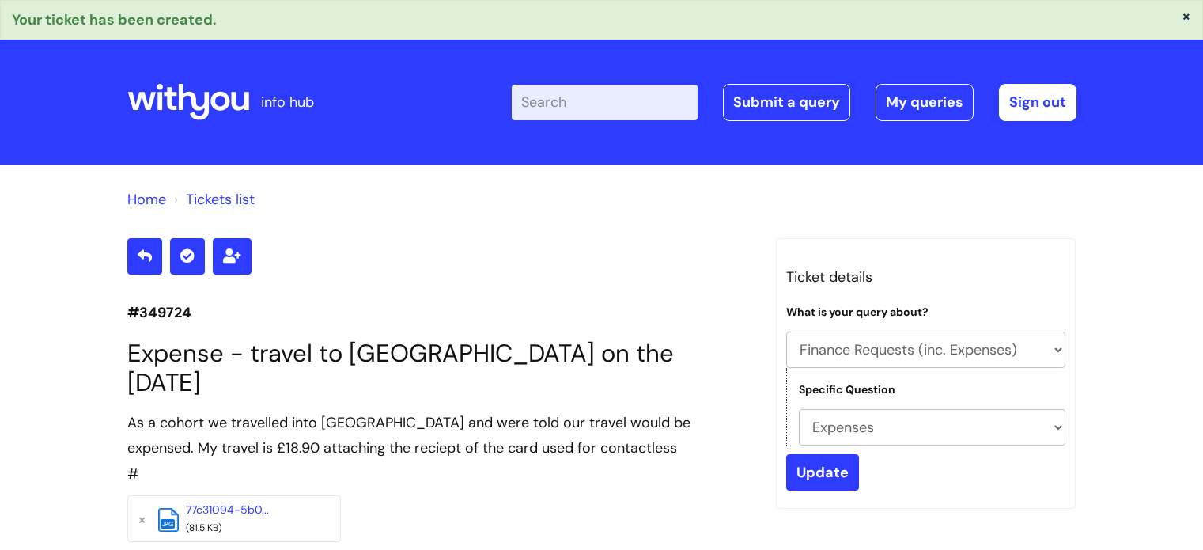  Describe the element at coordinates (823, 472) in the screenshot. I see `input: Update` at that location.